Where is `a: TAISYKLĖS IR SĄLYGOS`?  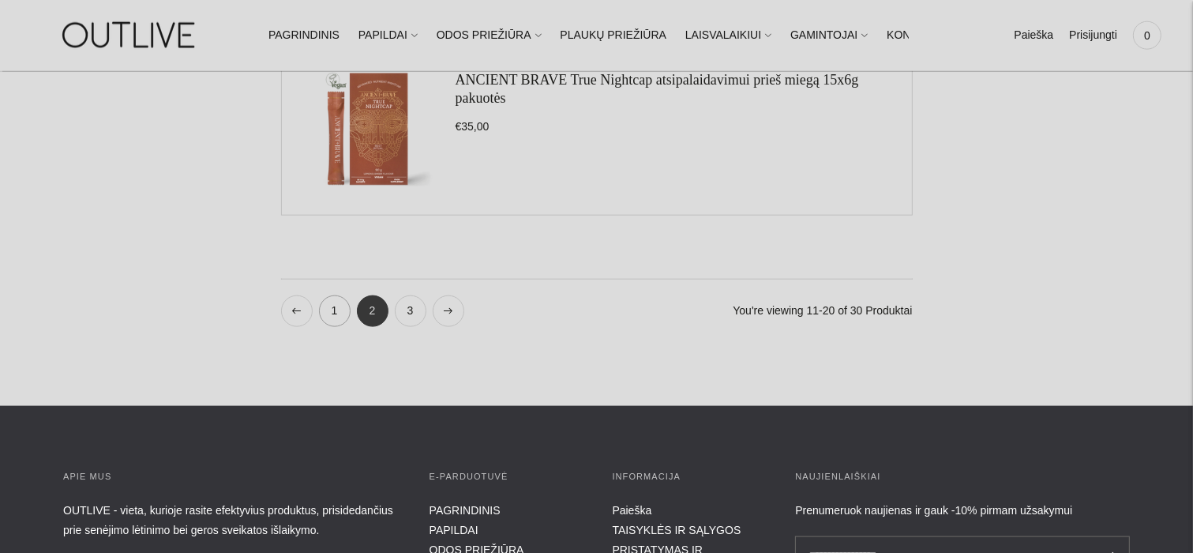
a: TAISYKLĖS IR SĄLYGOS is located at coordinates (676, 530).